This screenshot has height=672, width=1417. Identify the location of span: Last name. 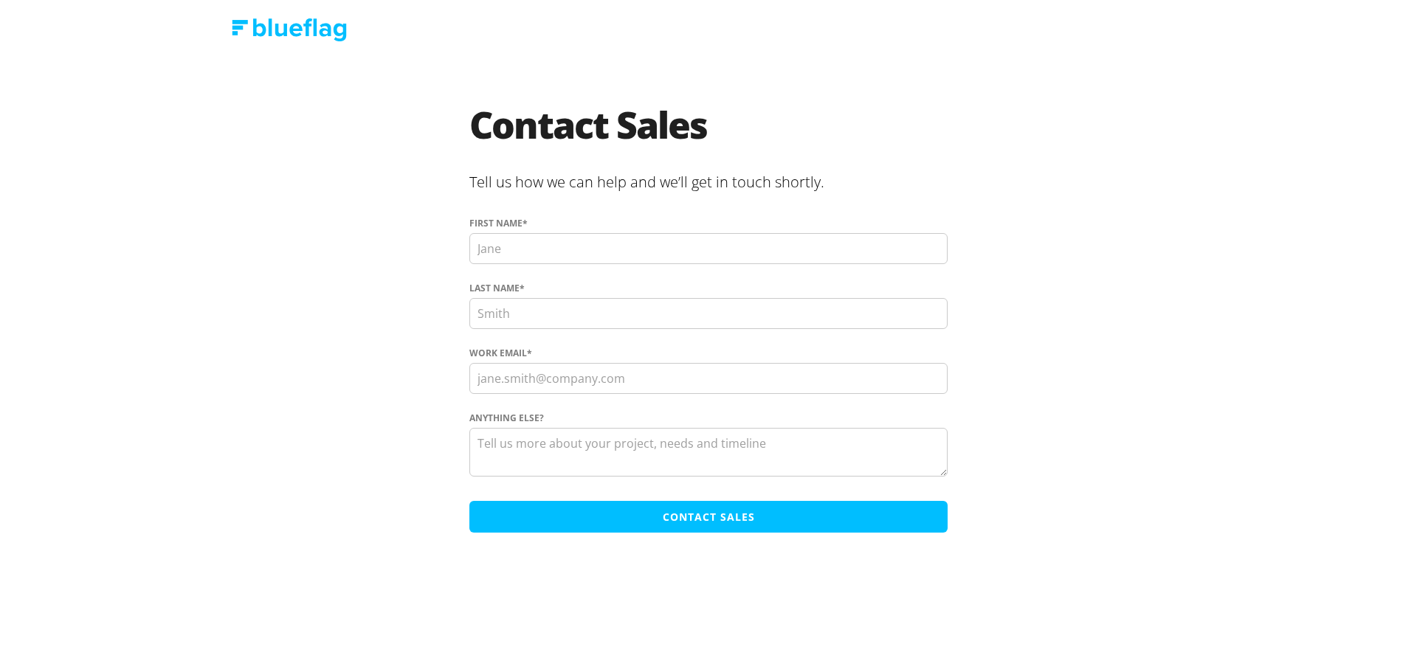
(495, 289).